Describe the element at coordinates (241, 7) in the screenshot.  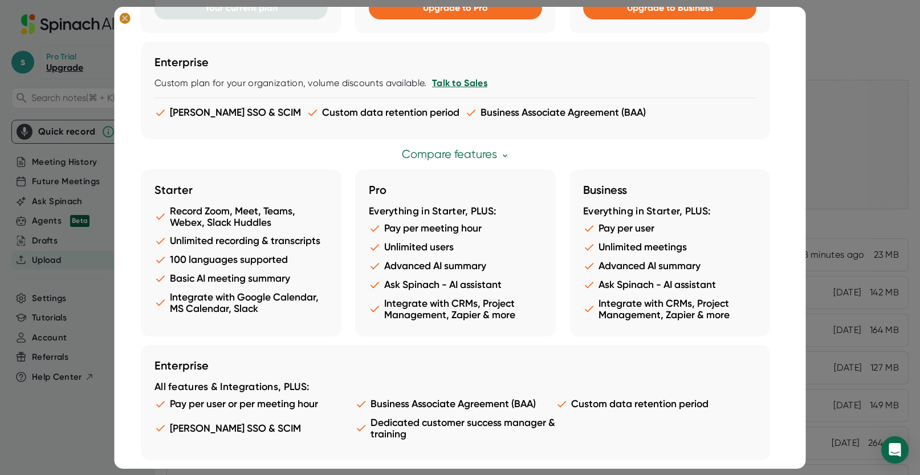
I see `span: Your current plan` at that location.